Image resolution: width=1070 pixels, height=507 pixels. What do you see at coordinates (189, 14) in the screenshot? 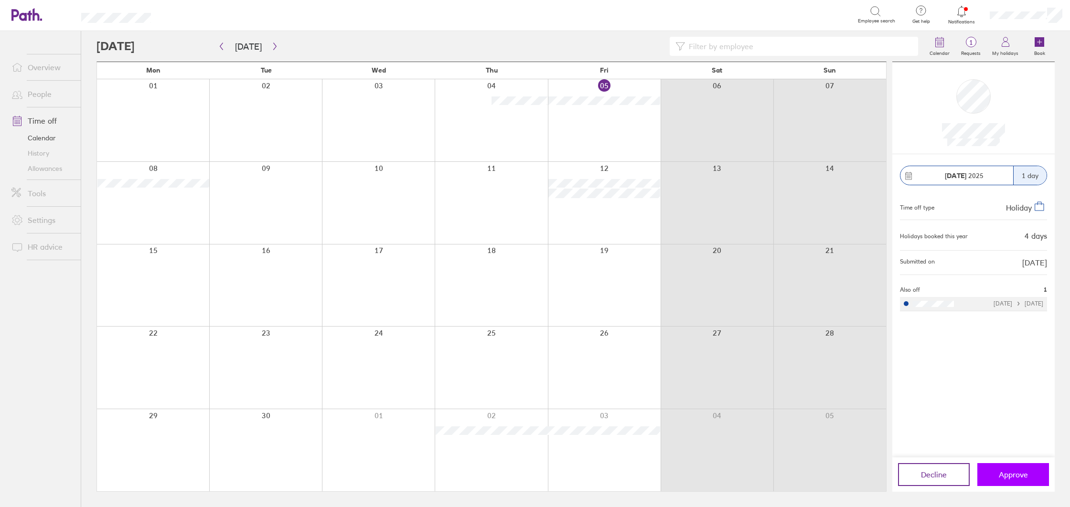
I see `div: Search` at bounding box center [189, 14].